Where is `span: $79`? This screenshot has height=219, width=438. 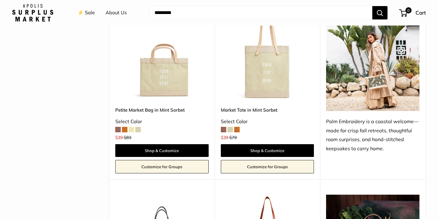
span: $79 is located at coordinates (233, 138).